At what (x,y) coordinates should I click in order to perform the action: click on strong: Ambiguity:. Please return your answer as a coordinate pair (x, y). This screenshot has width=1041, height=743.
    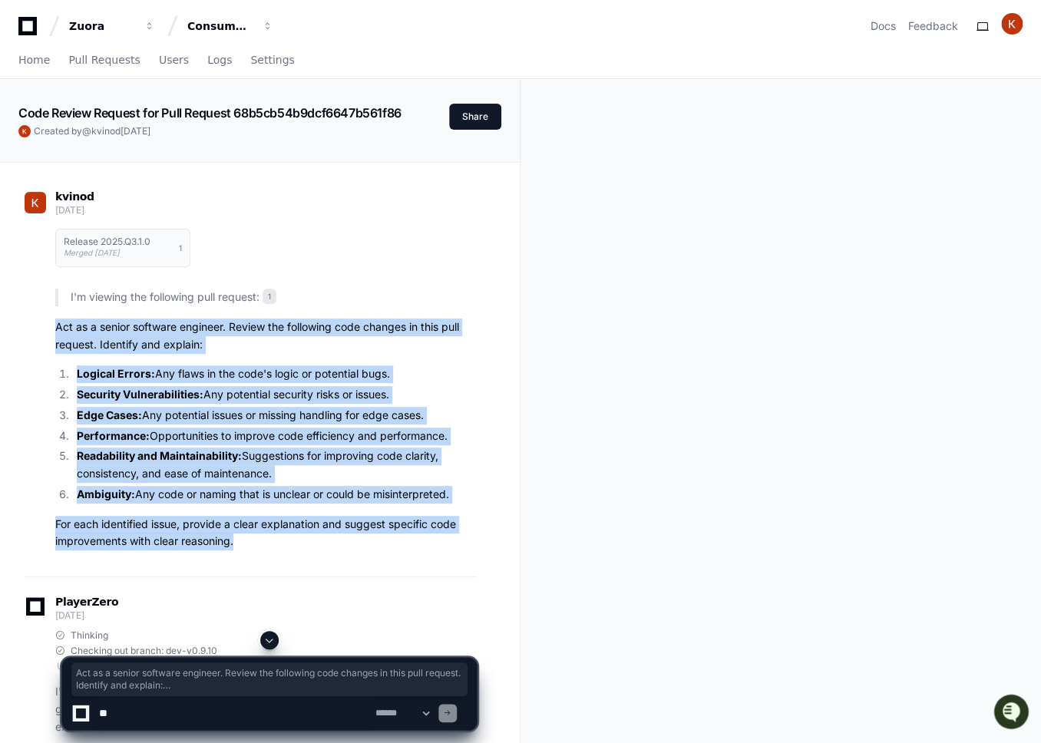
    Looking at the image, I should click on (106, 494).